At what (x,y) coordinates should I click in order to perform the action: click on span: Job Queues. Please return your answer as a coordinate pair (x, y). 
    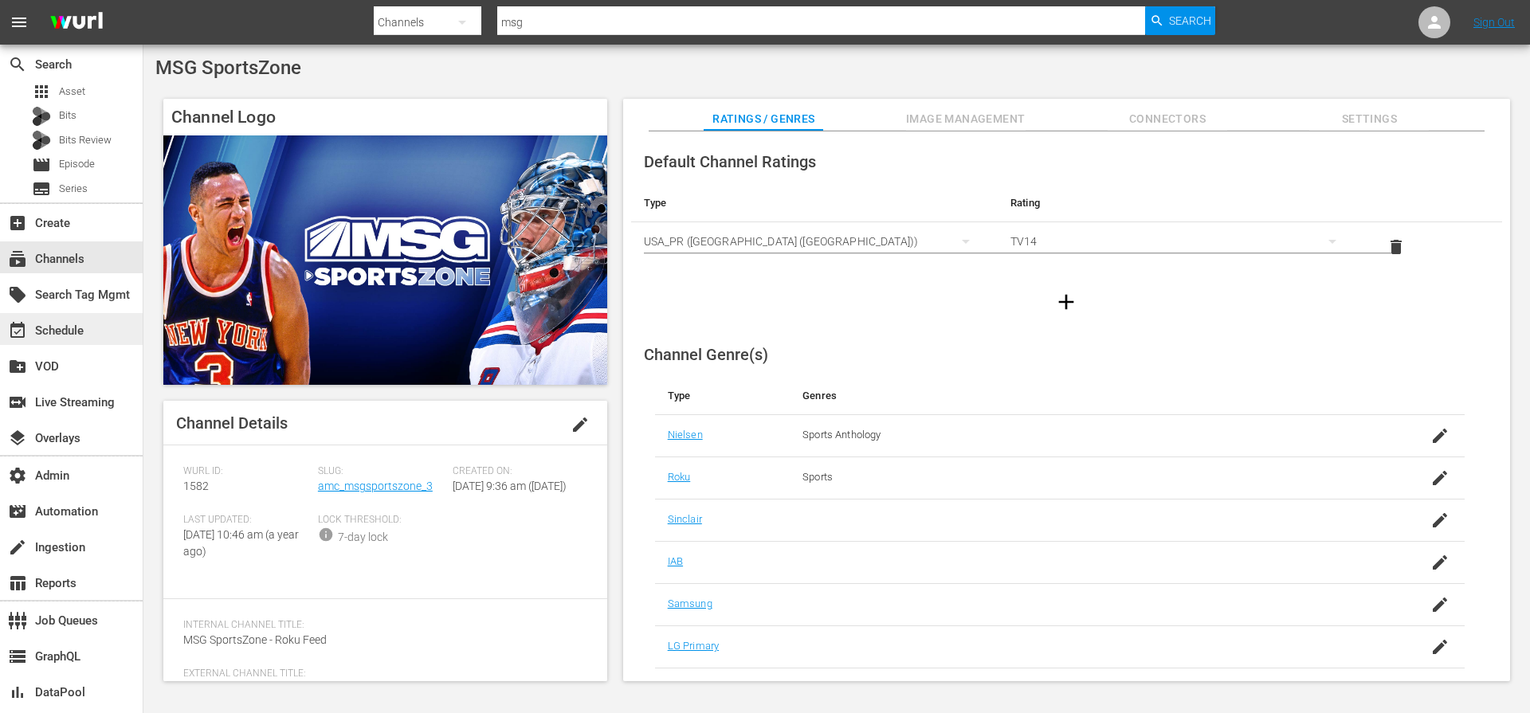
    Looking at the image, I should click on (18, 621).